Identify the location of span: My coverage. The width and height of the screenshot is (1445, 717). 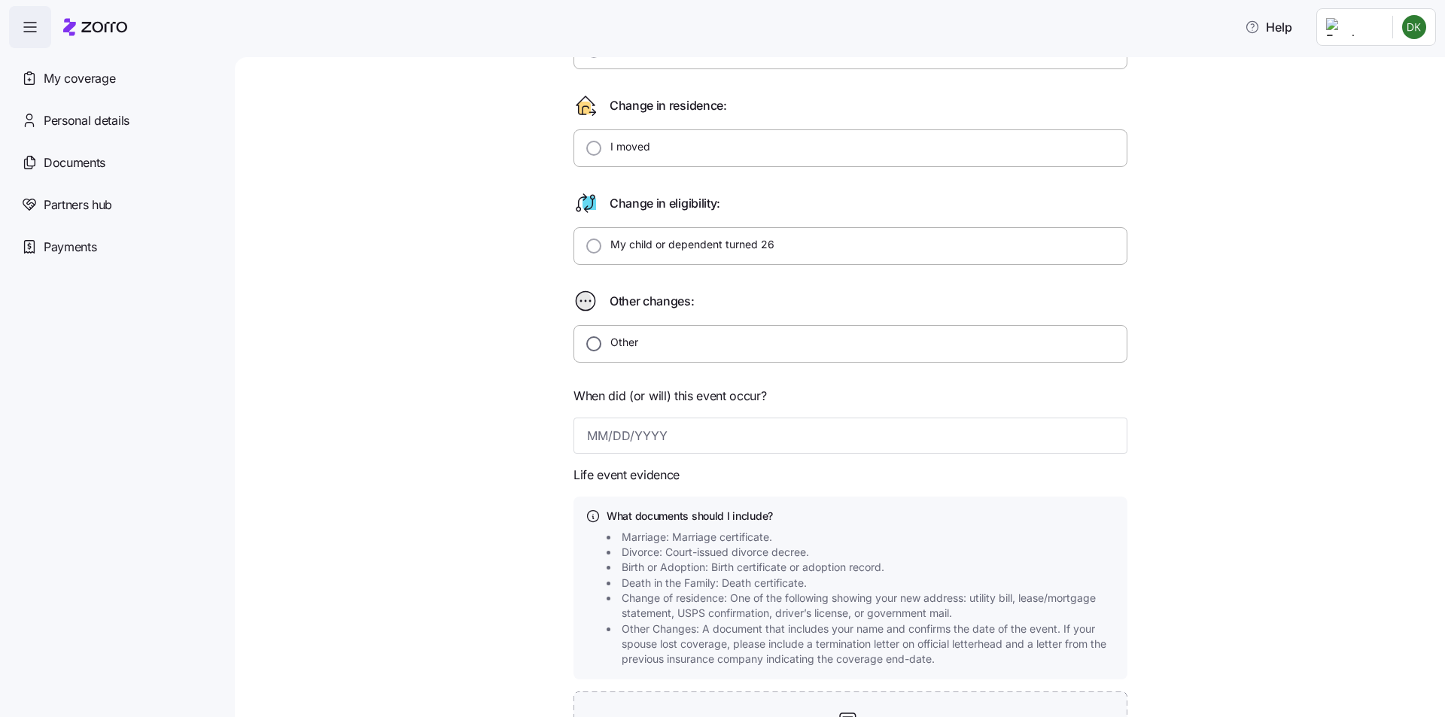
(79, 78).